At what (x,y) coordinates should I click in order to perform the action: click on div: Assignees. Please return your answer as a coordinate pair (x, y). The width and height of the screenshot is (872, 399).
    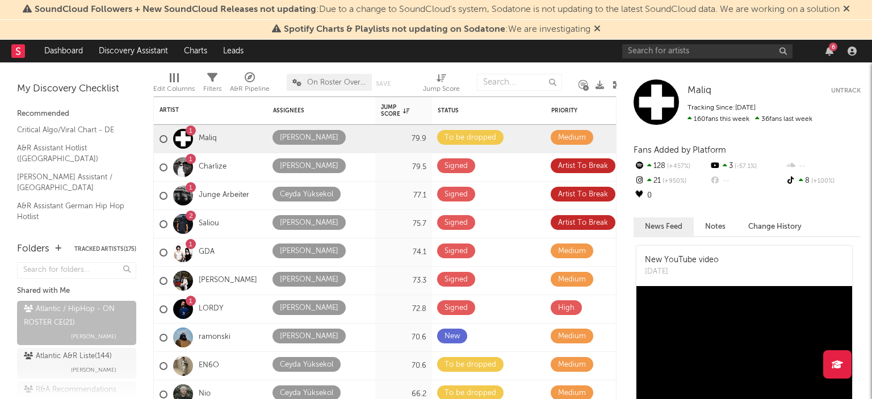
    Looking at the image, I should click on (313, 111).